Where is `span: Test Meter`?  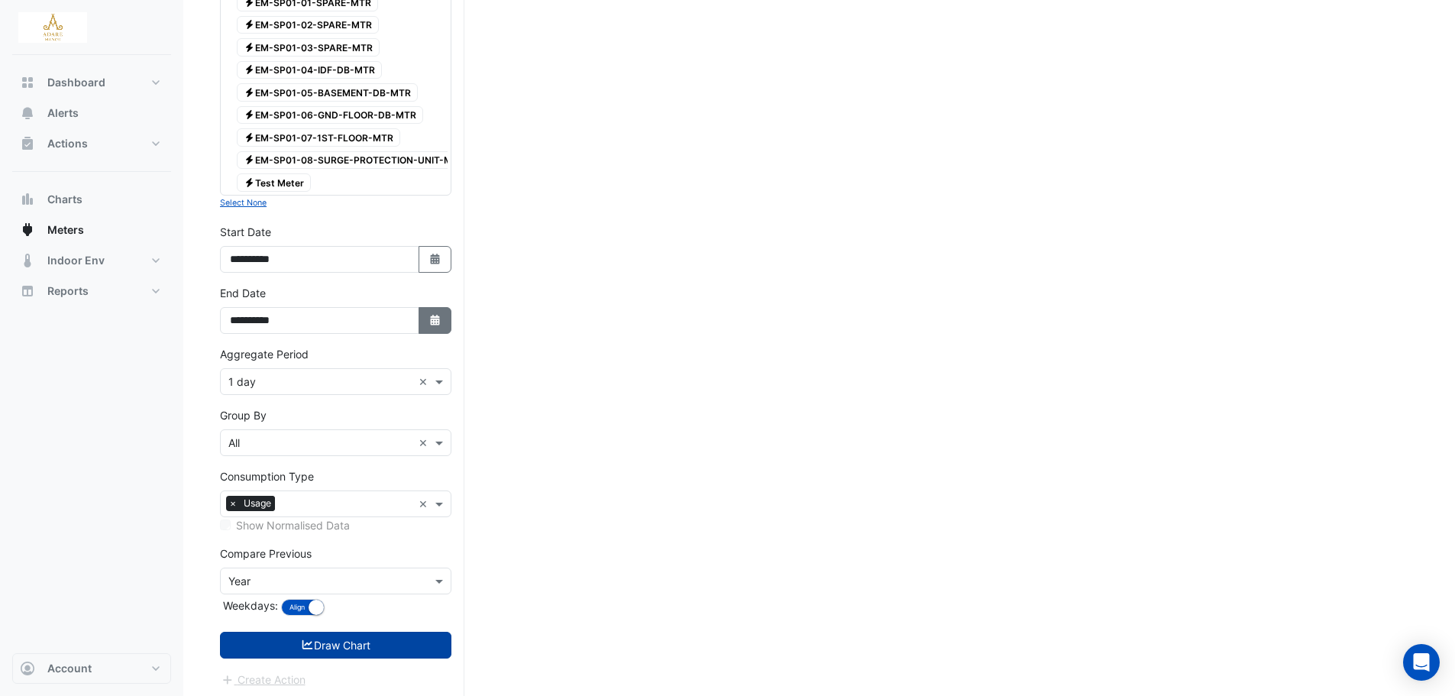 span: Test Meter is located at coordinates (273, 183).